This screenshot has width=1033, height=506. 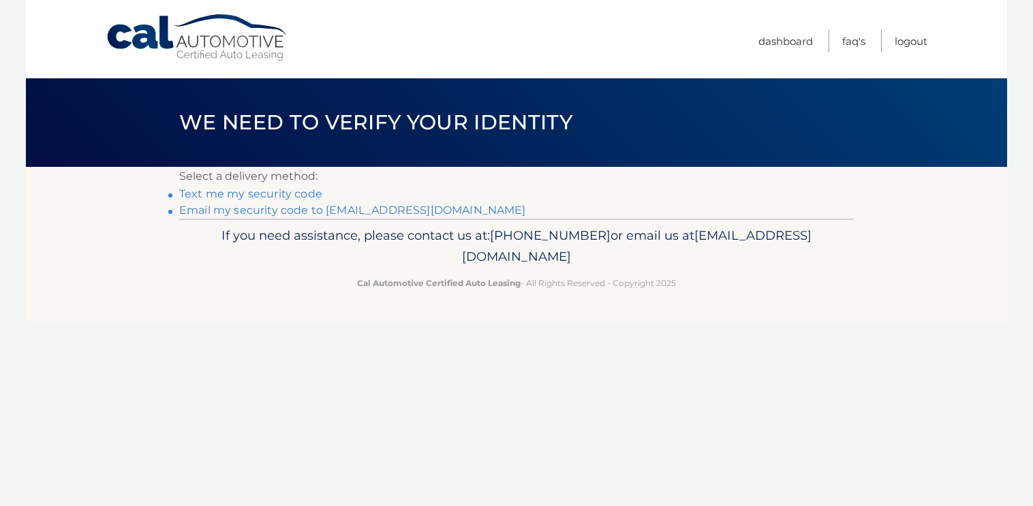 I want to click on p: - All Rights Reserved - Copyright 2025, so click(x=516, y=283).